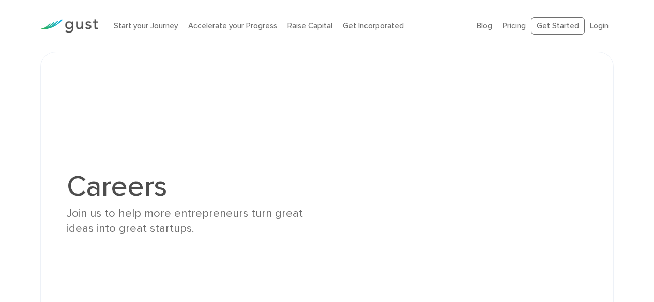  What do you see at coordinates (599, 26) in the screenshot?
I see `a: Login` at bounding box center [599, 26].